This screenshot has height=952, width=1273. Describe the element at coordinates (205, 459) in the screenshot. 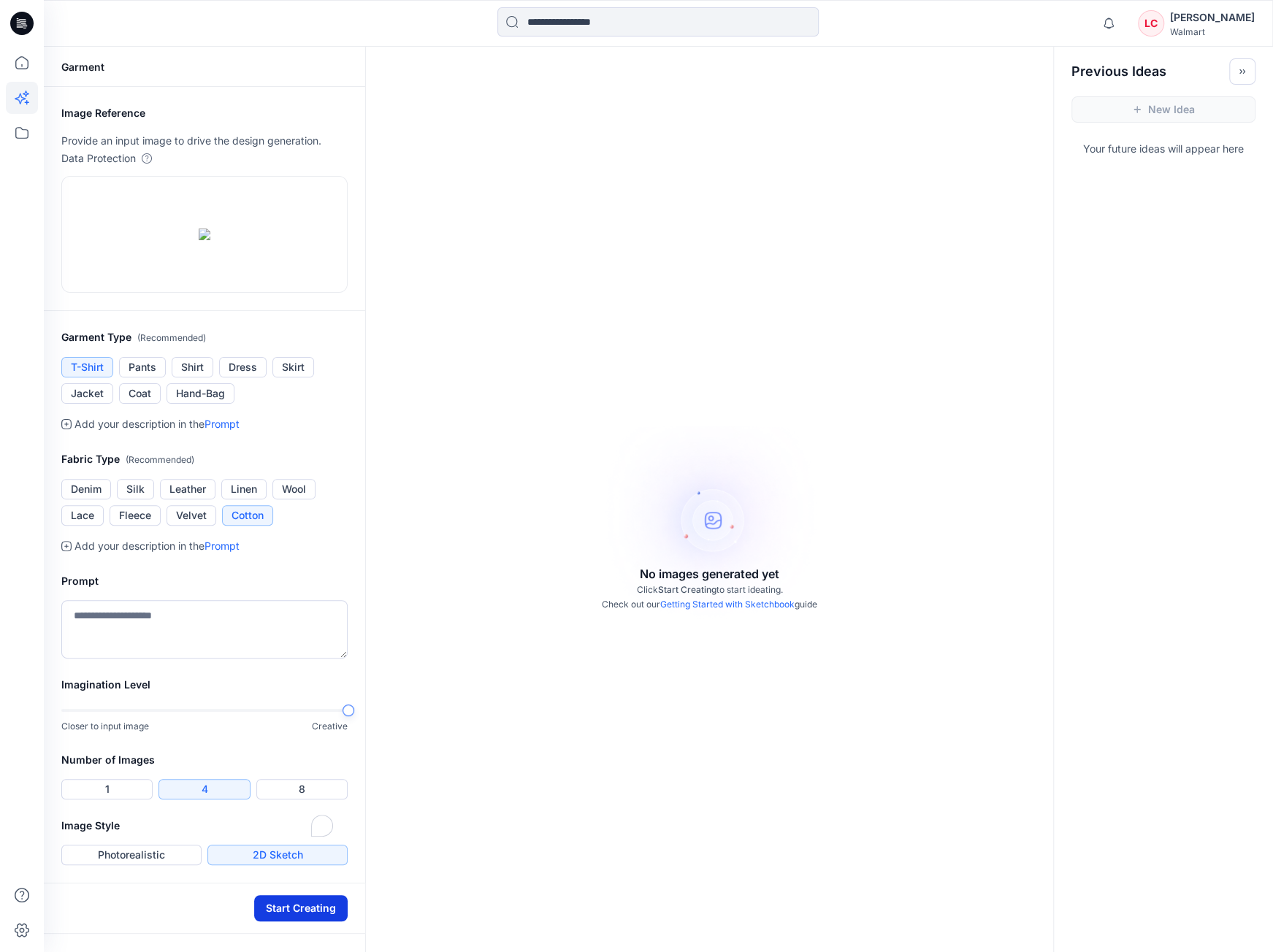

I see `h2: Fabric Type` at that location.